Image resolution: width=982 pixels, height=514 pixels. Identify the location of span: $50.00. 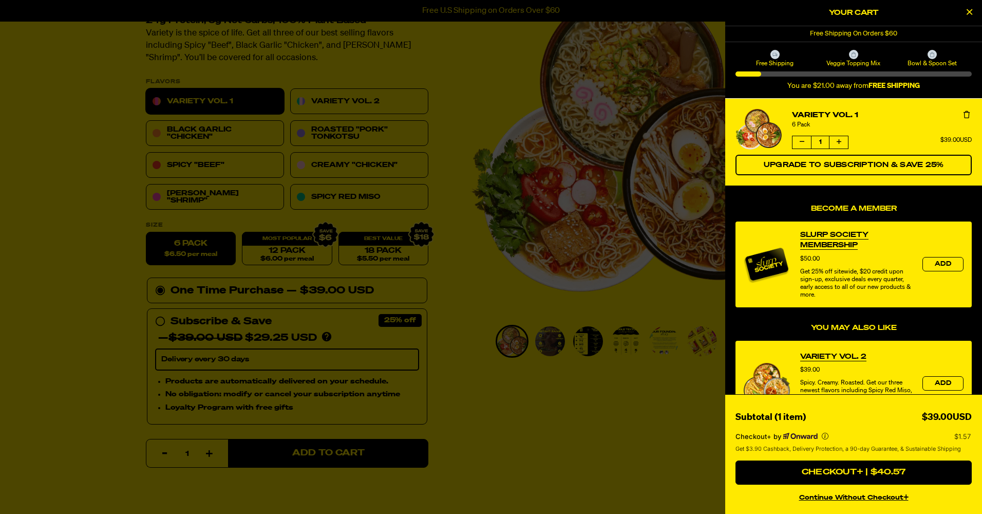
(810, 259).